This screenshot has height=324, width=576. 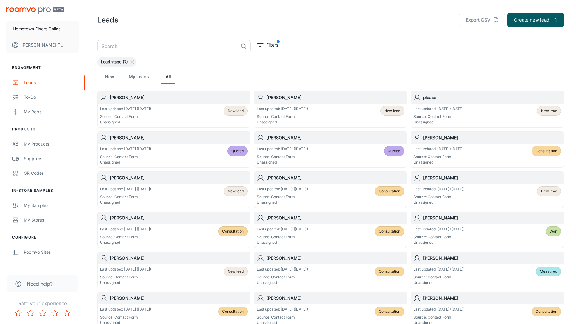 What do you see at coordinates (482, 20) in the screenshot?
I see `button: Export CSV` at bounding box center [482, 20].